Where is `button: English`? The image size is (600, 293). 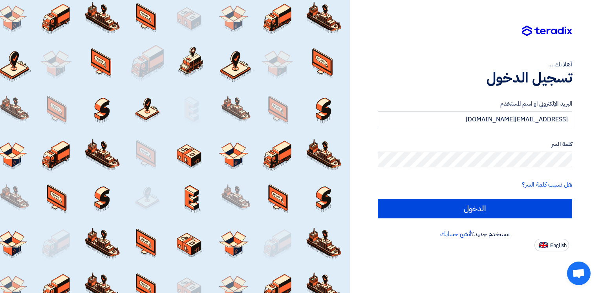
button: English is located at coordinates (552, 245).